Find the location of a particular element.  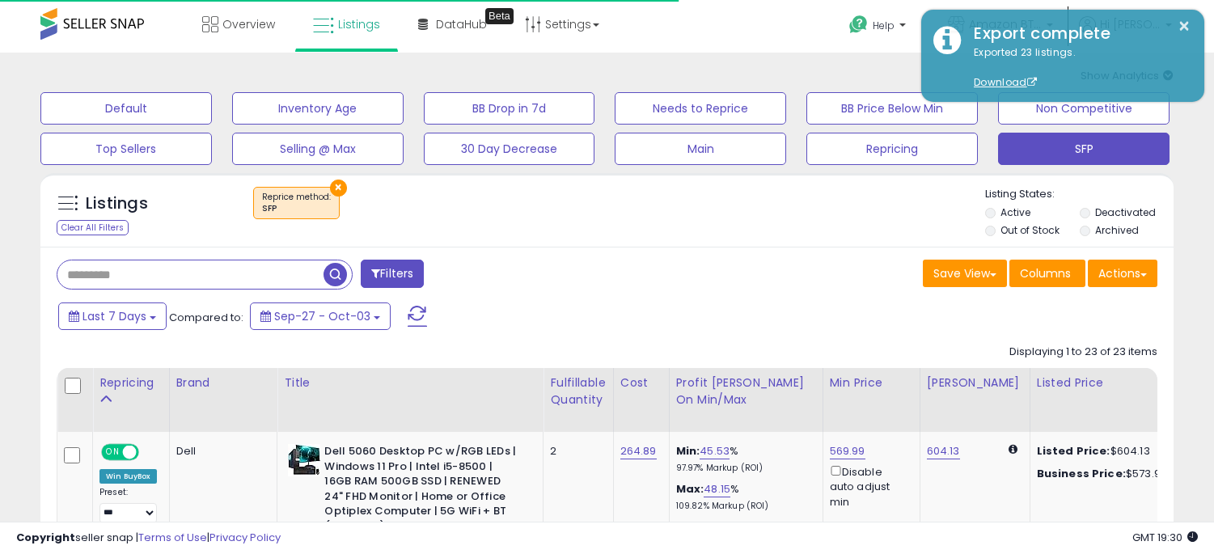

button: SFP is located at coordinates (1084, 149).